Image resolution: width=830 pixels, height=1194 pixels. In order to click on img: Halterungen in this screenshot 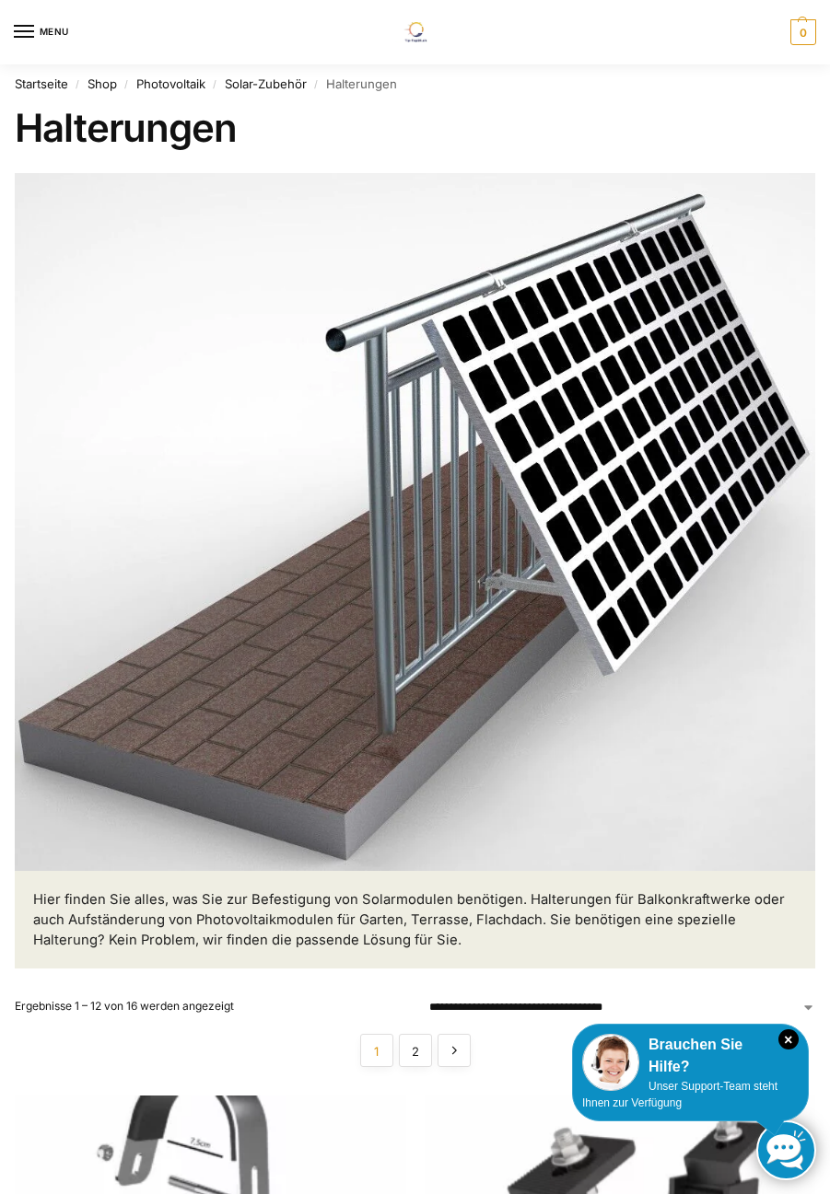, I will do `click(414, 521)`.